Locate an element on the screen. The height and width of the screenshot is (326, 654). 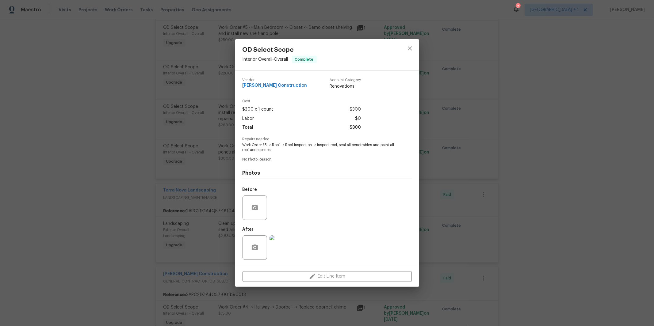
span: Total is located at coordinates (248, 128).